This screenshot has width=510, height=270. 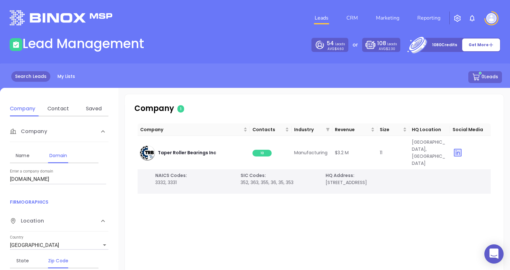 What do you see at coordinates (308, 130) in the screenshot?
I see `span: Industry` at bounding box center [308, 130].